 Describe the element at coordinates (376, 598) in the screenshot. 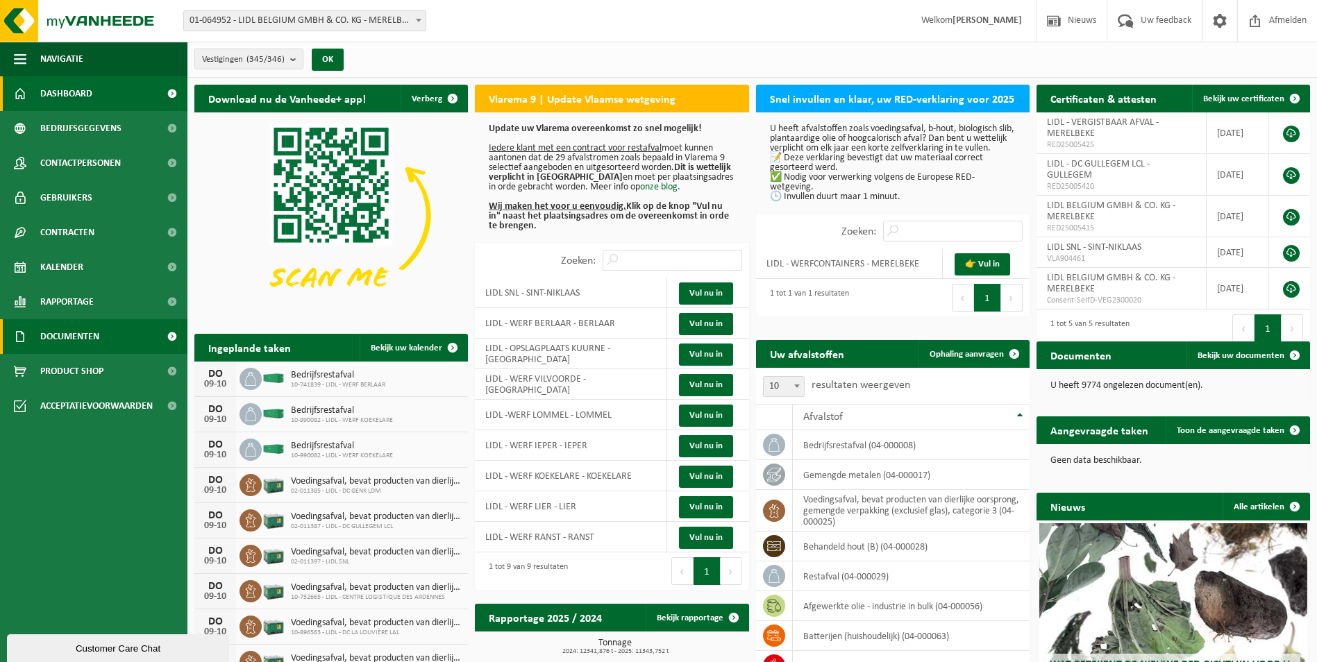

I see `span: 10-752665 - LIDL - CENTRE LOGISTIQUE DES ARDENNES` at that location.